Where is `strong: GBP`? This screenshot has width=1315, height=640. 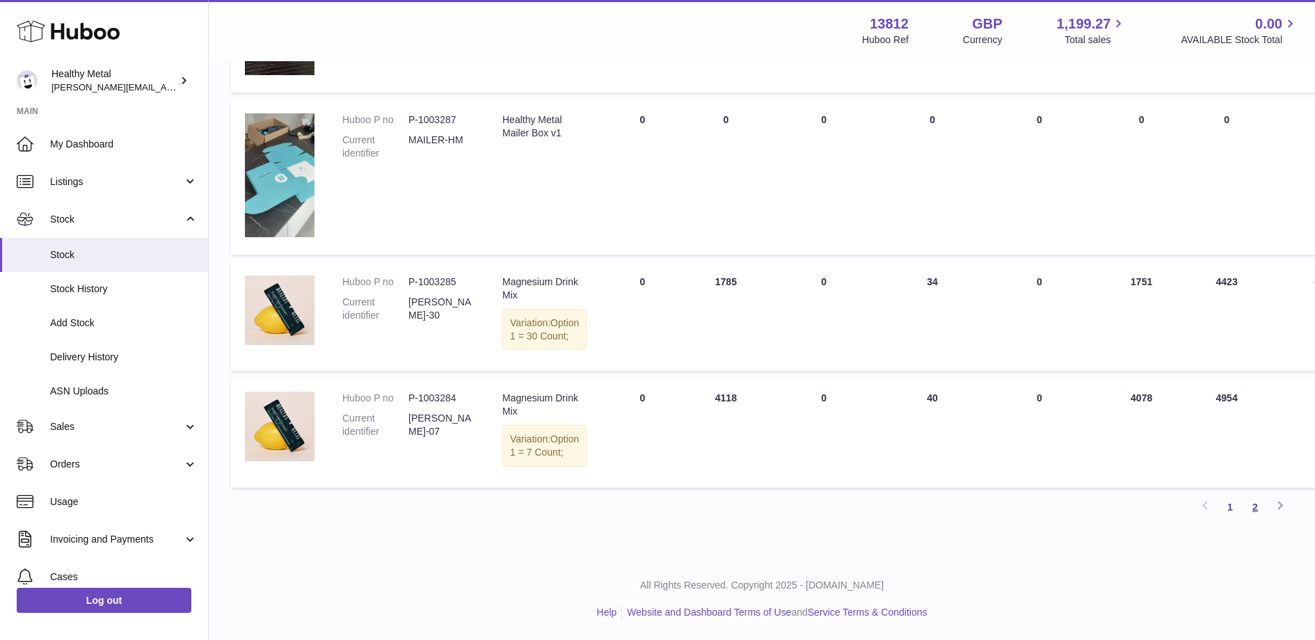
strong: GBP is located at coordinates (986, 24).